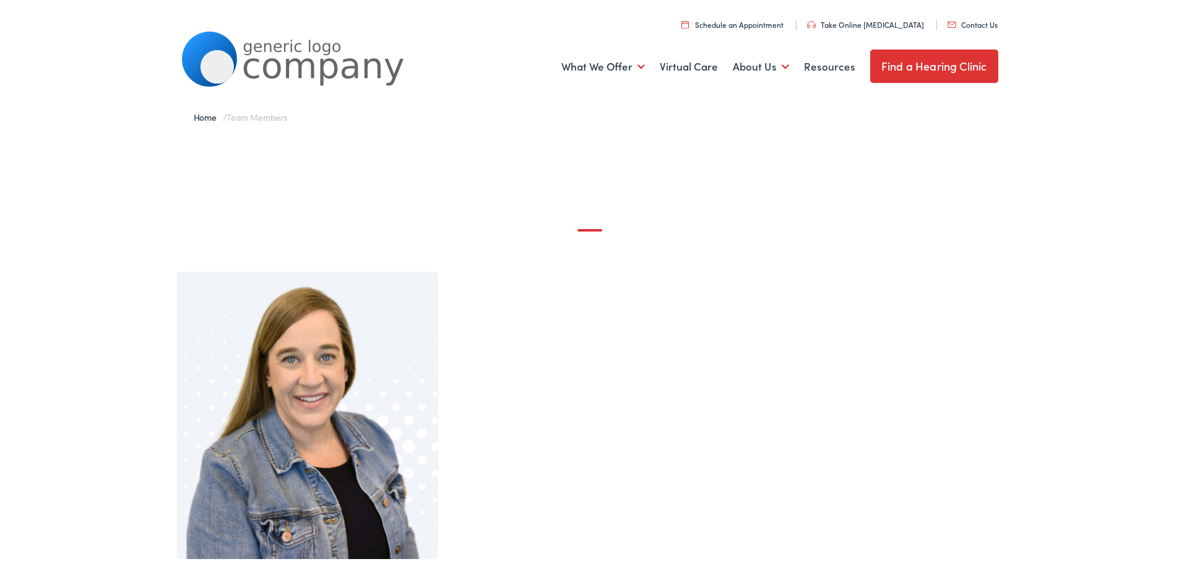 The image size is (1179, 564). I want to click on a: About Us, so click(761, 67).